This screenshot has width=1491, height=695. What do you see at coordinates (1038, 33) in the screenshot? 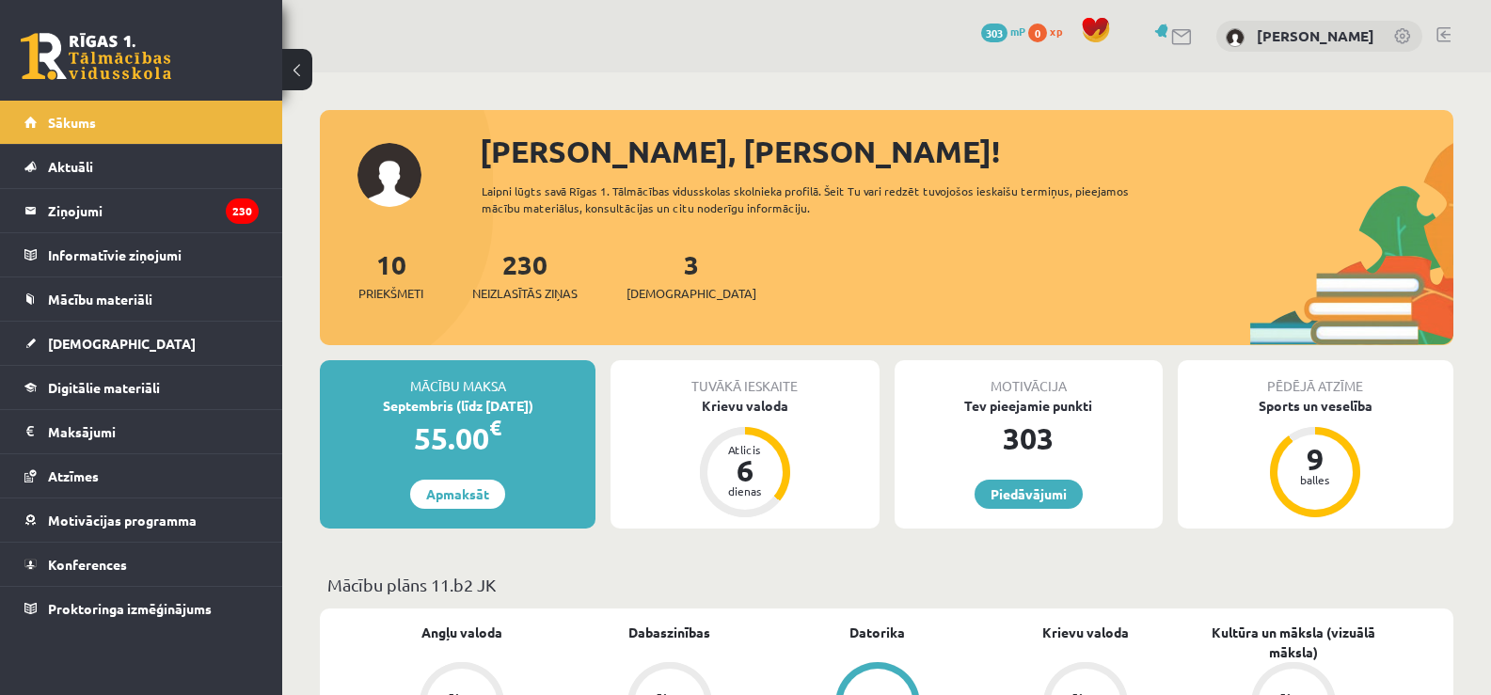
I see `span: 0` at bounding box center [1038, 33].